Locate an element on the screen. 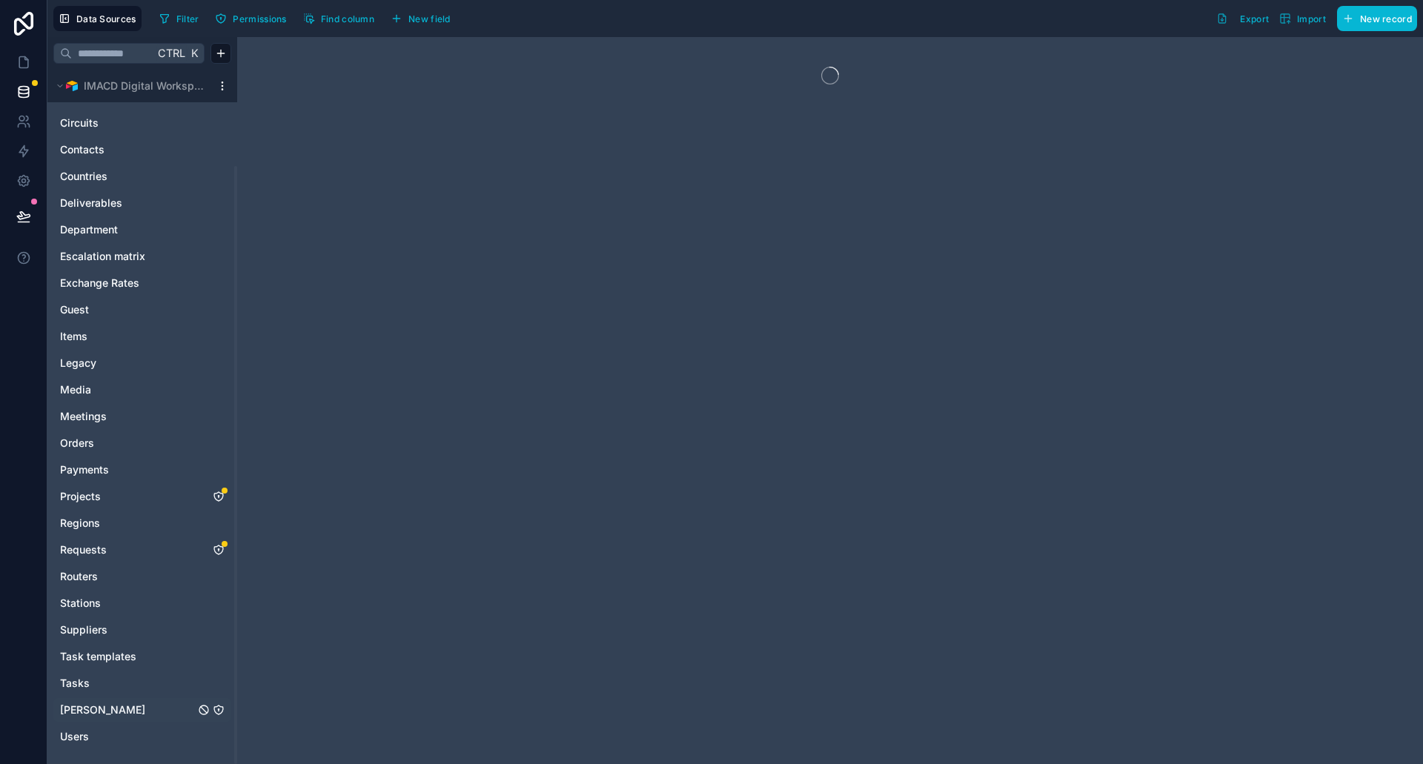 This screenshot has height=764, width=1423. button: Airtable LogoIMACD Digital Workspace is located at coordinates (132, 86).